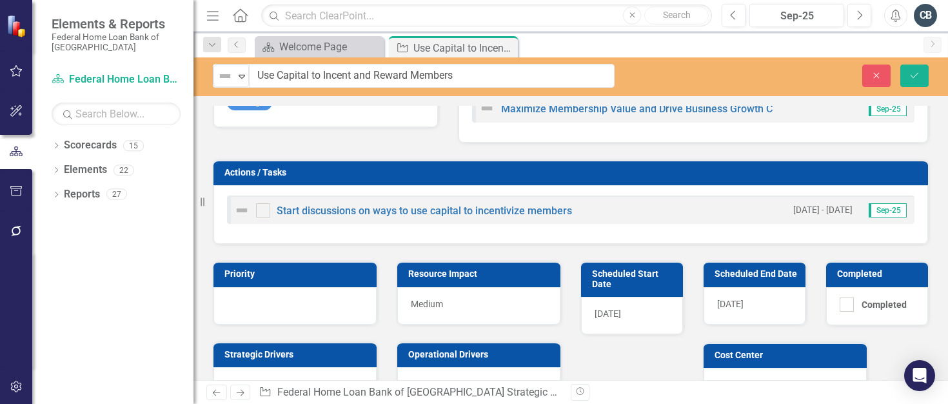  I want to click on span: Improve Process/Productivity, so click(482, 384).